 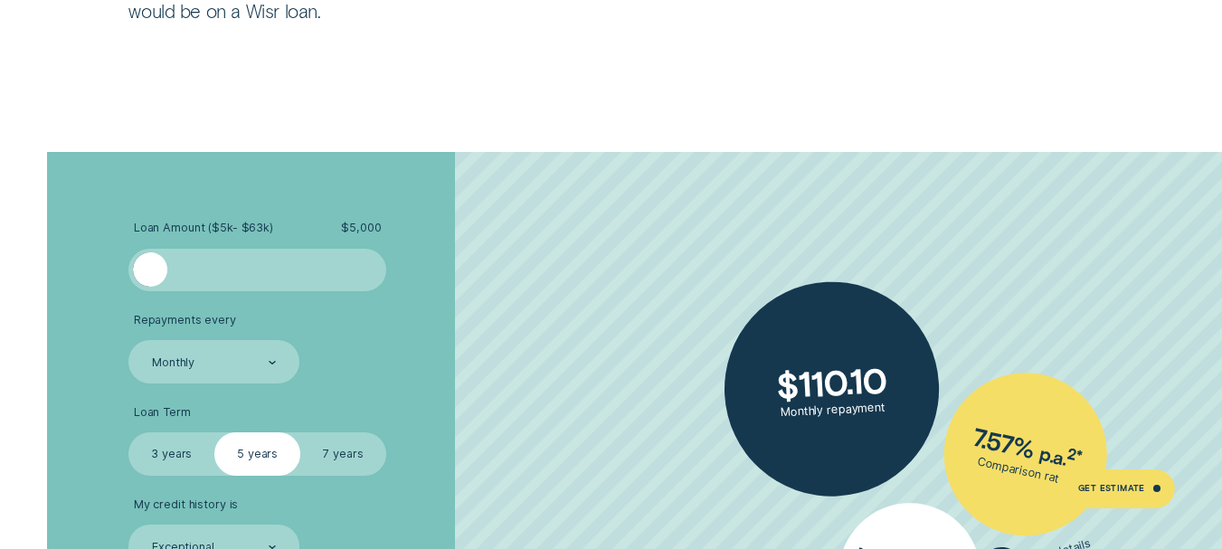 What do you see at coordinates (1116, 489) in the screenshot?
I see `a: Get Estimate` at bounding box center [1116, 489].